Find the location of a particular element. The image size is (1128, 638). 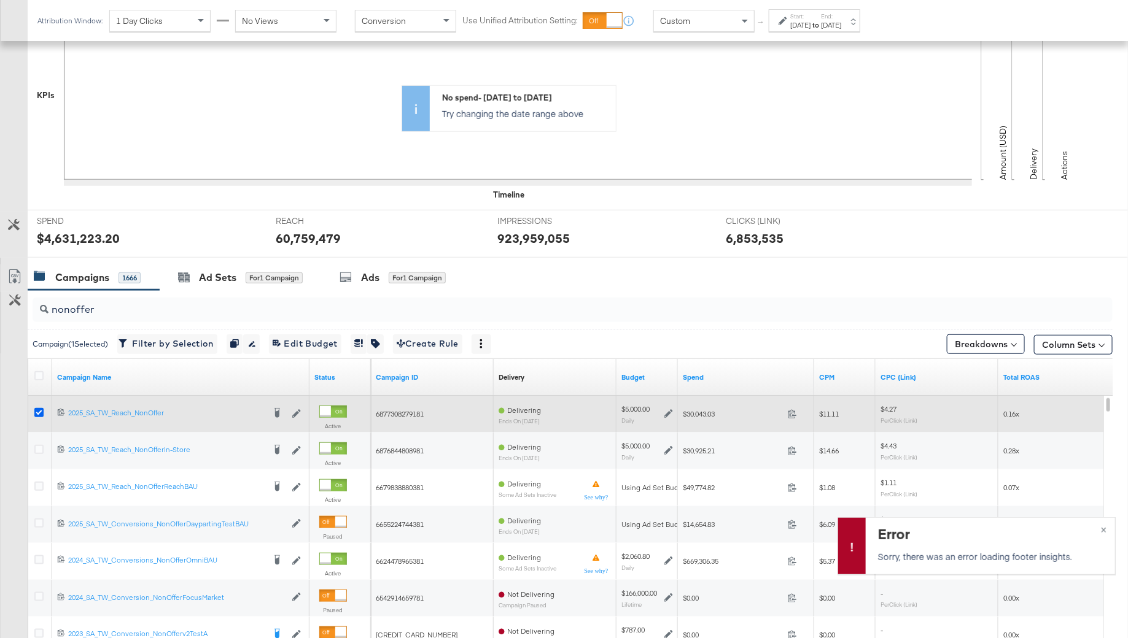

span: 0.16x is located at coordinates (1011, 414).